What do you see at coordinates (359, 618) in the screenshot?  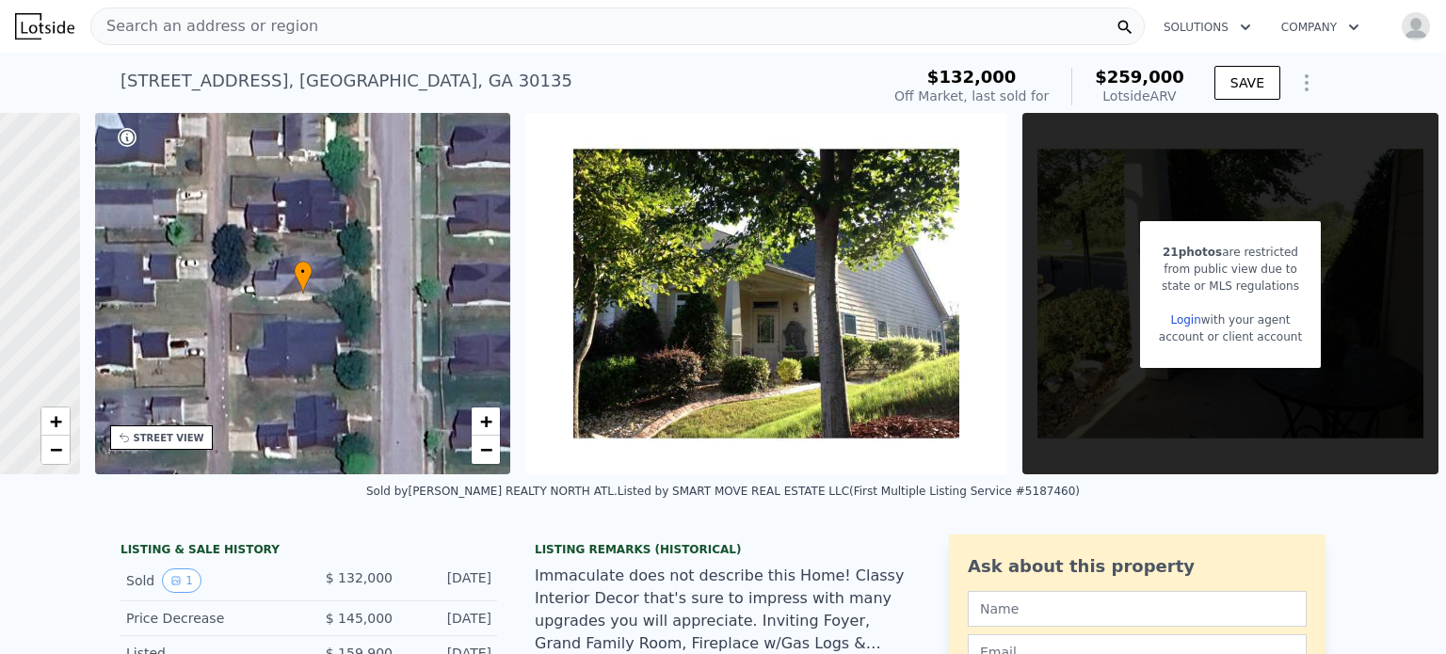 I see `span: $ 145,000` at bounding box center [359, 618].